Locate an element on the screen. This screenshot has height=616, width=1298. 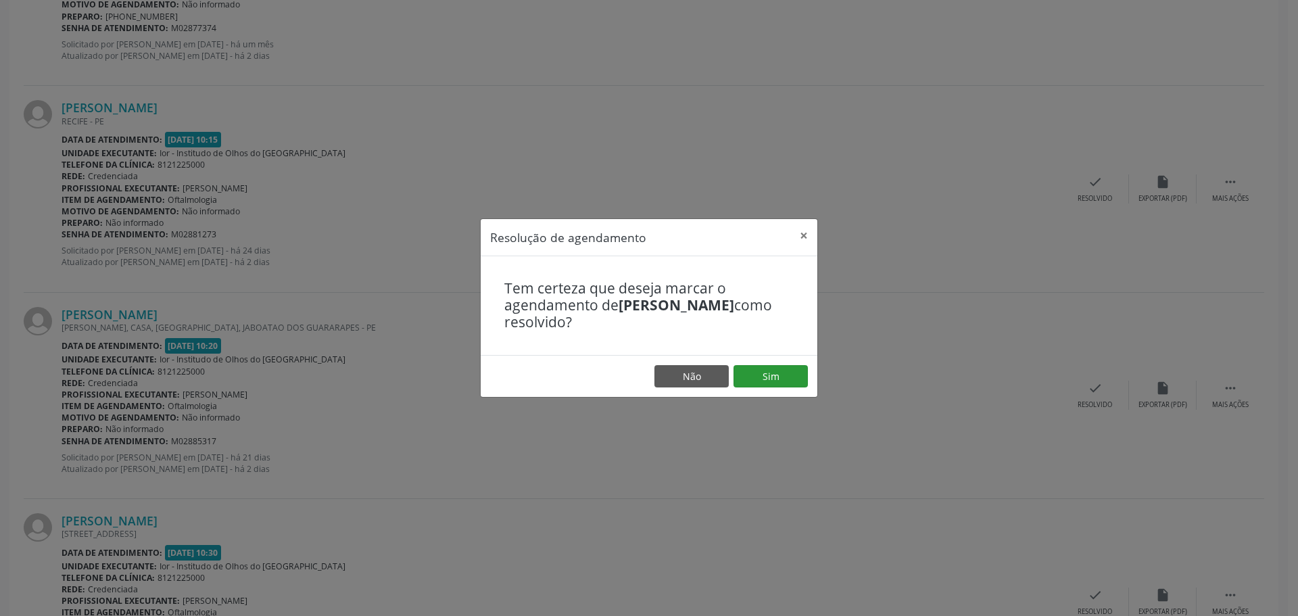
h4: Tem certeza que deseja marcar o agendamento de como resolvido? is located at coordinates (649, 305).